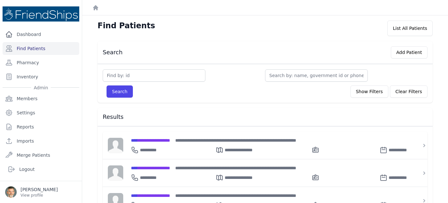 This screenshot has height=203, width=448. What do you see at coordinates (41, 77) in the screenshot?
I see `a: Inventory` at bounding box center [41, 77].